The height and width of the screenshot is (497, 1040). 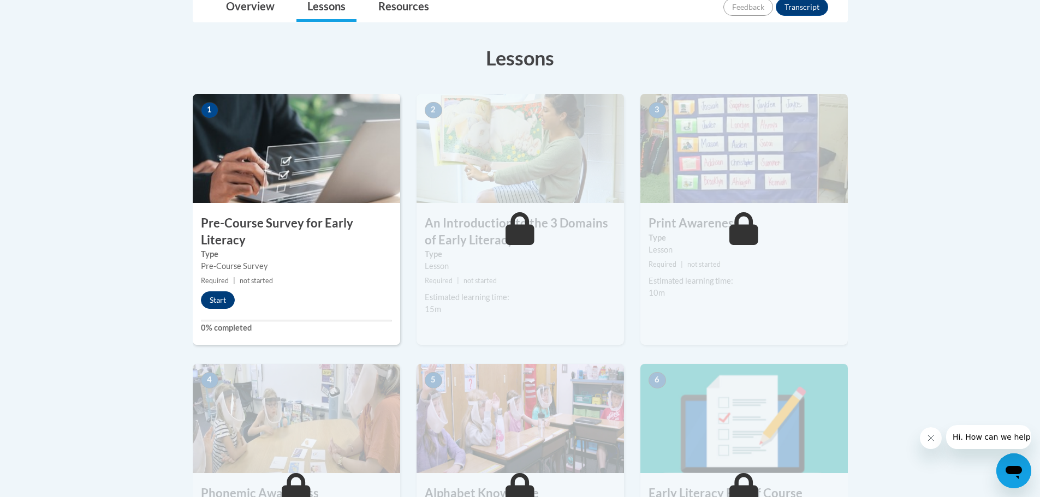 I want to click on span: 4, so click(x=210, y=381).